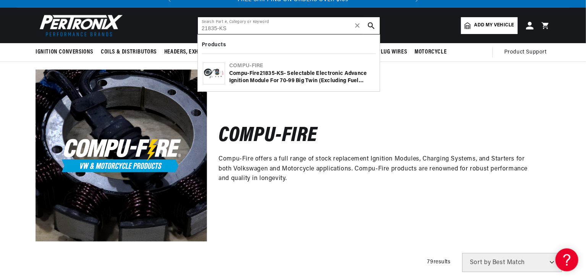 The width and height of the screenshot is (586, 279). What do you see at coordinates (430, 52) in the screenshot?
I see `summary: Motorcycle` at bounding box center [430, 52].